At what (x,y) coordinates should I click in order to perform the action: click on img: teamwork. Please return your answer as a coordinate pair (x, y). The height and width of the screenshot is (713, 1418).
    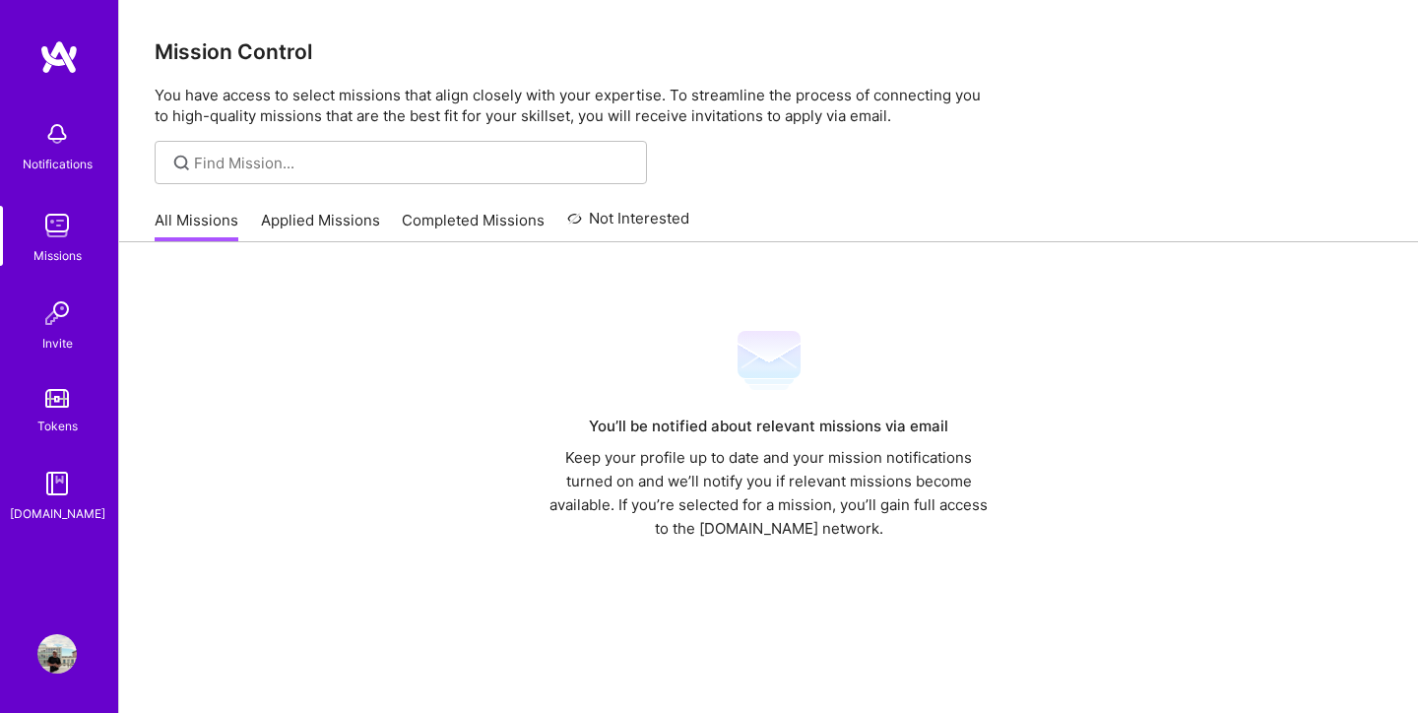
    Looking at the image, I should click on (57, 226).